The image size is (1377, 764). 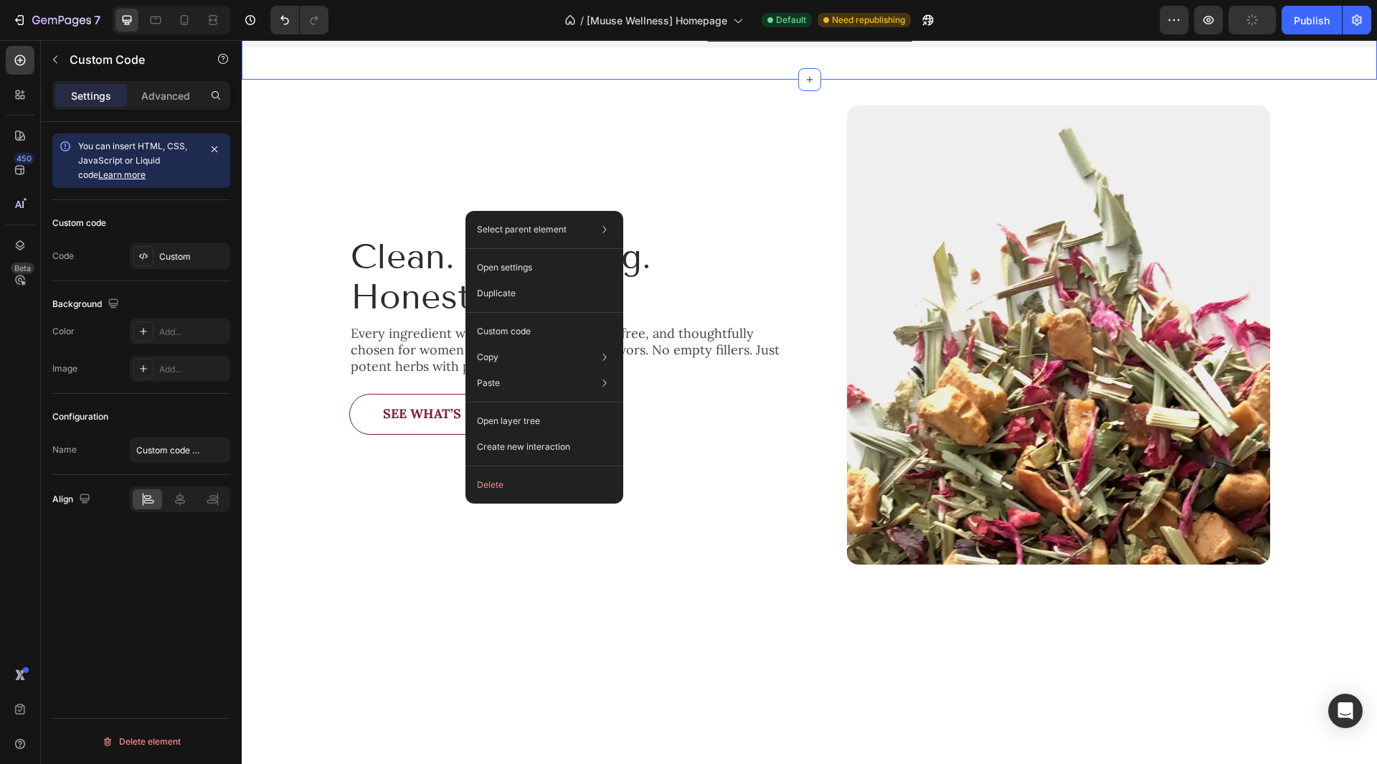 What do you see at coordinates (508, 421) in the screenshot?
I see `p: Open layer tree` at bounding box center [508, 421].